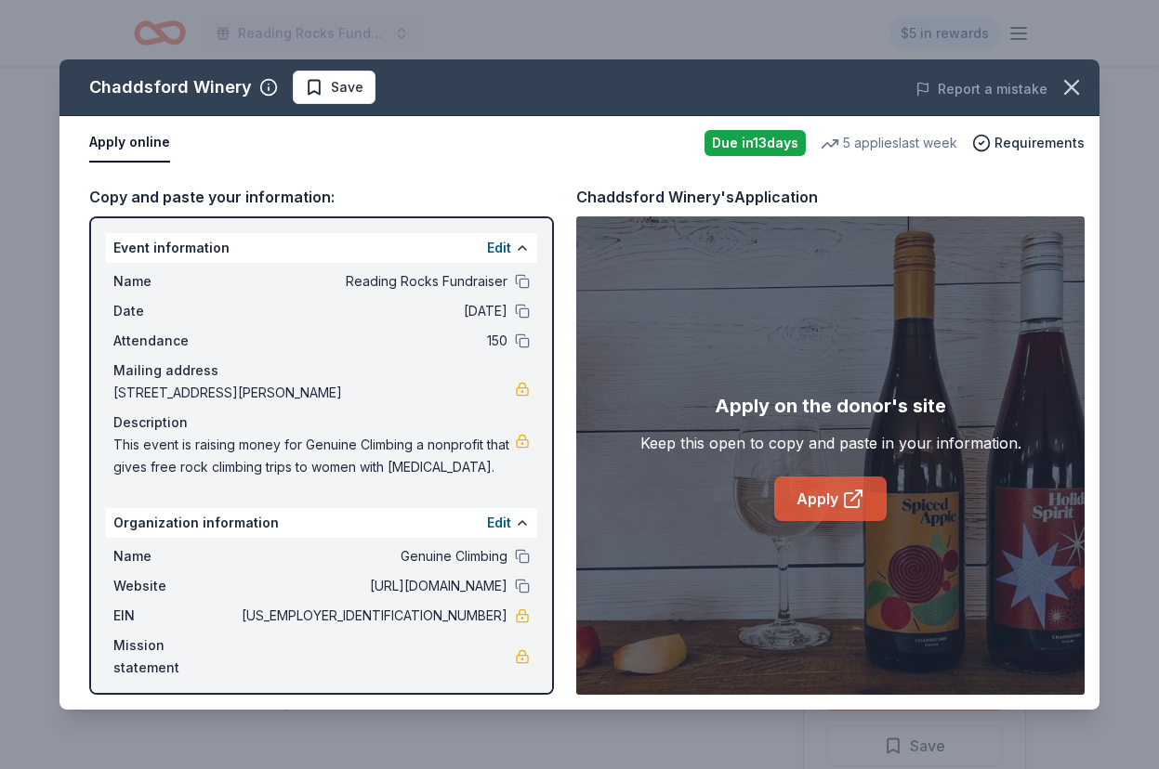  What do you see at coordinates (176, 341) in the screenshot?
I see `span: Attendance` at bounding box center [176, 341].